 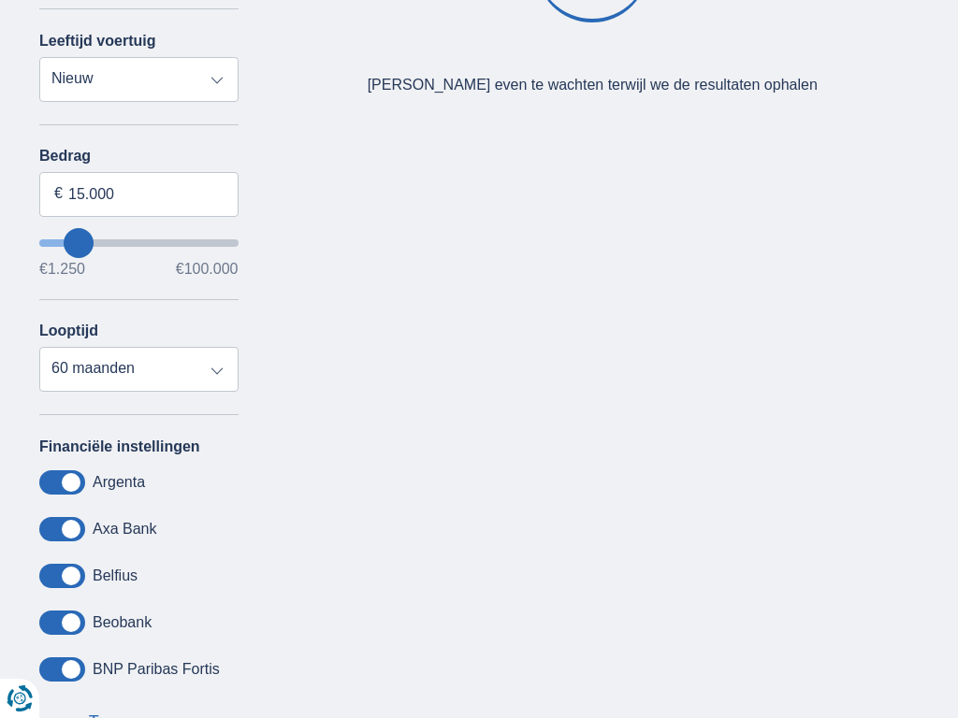 I want to click on label: Axa Bank, so click(x=124, y=529).